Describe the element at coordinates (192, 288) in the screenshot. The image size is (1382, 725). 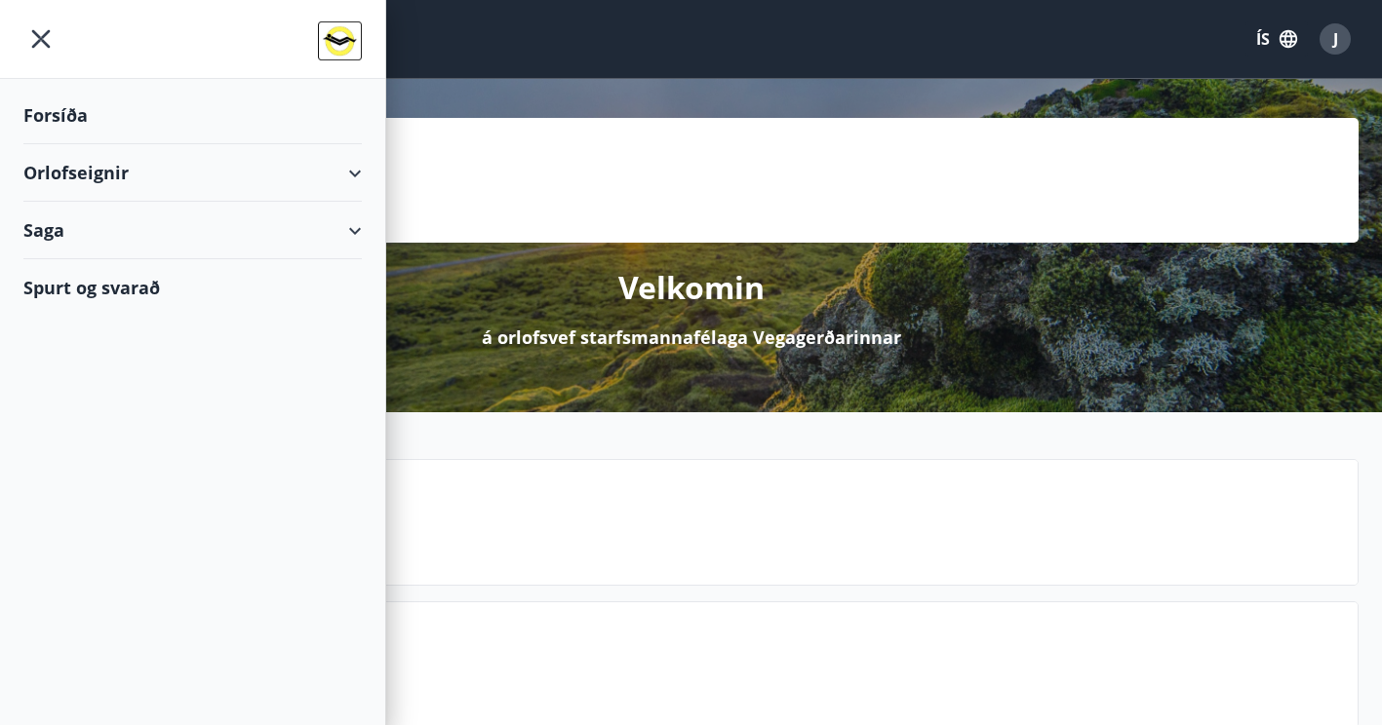
I see `div: Spurt og svarað` at that location.